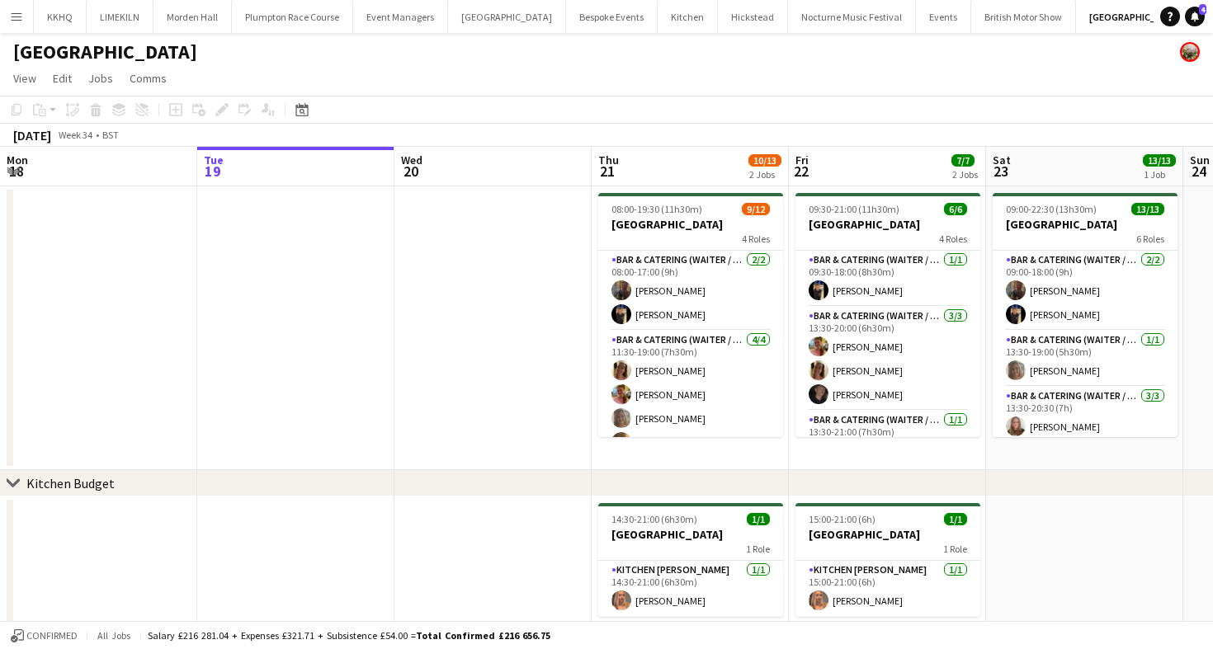 The height and width of the screenshot is (649, 1213). I want to click on span: 9/12, so click(756, 209).